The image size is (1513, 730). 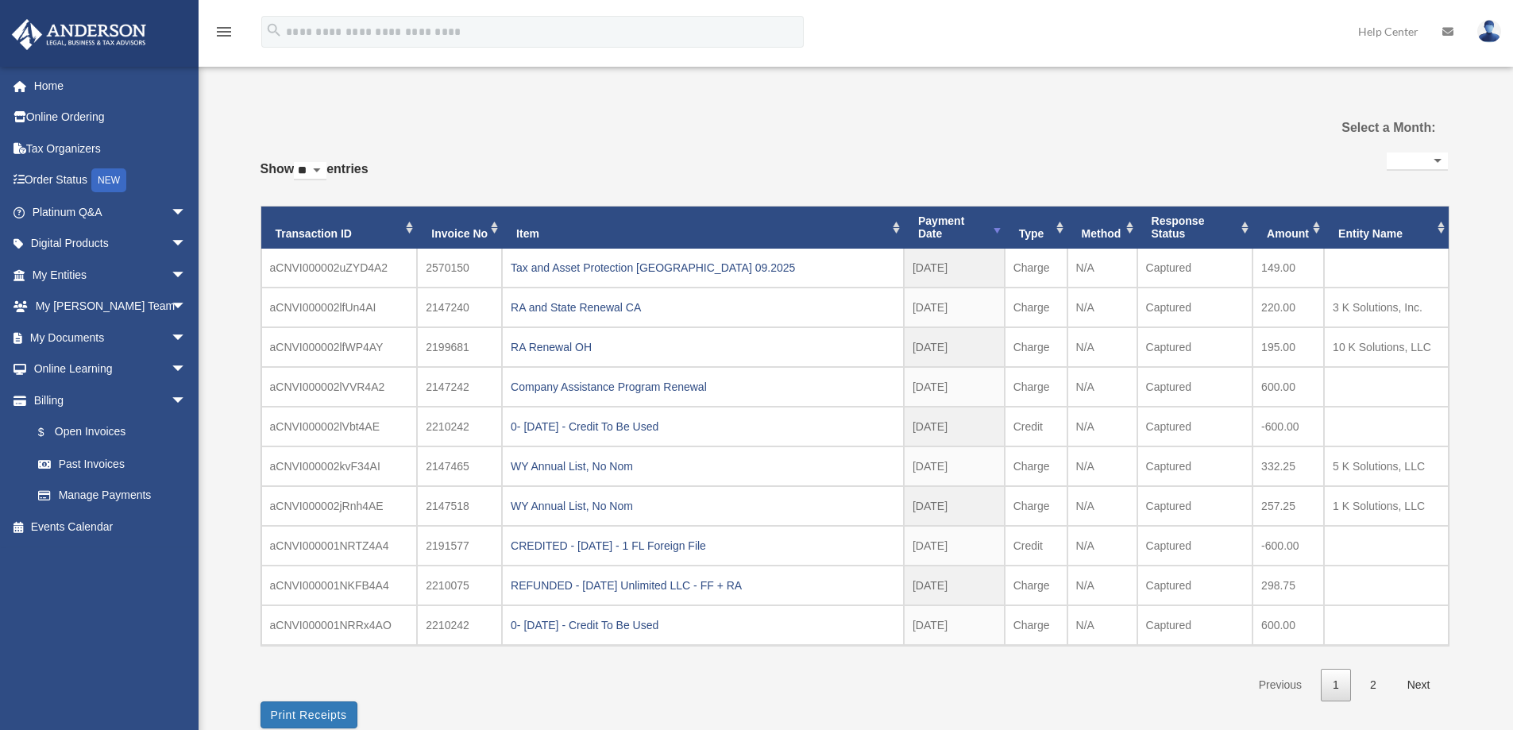 I want to click on div: RA and State Renewal CA, so click(x=703, y=307).